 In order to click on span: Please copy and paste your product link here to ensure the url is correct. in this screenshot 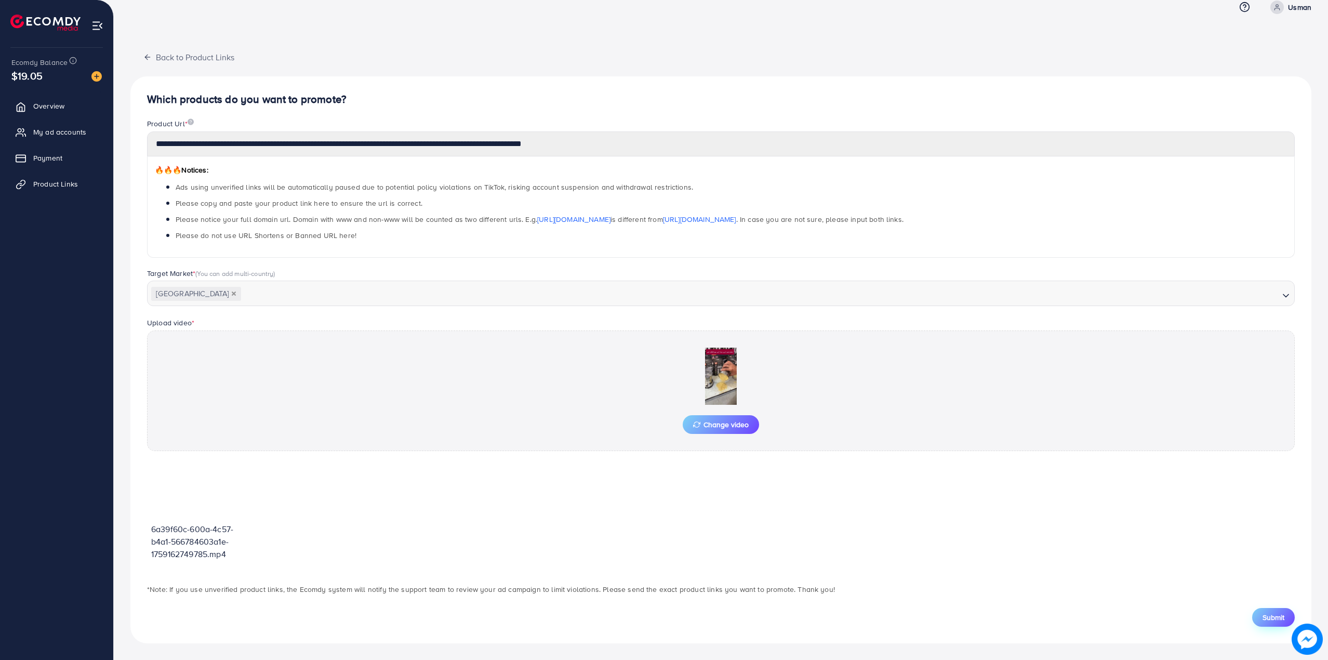, I will do `click(299, 203)`.